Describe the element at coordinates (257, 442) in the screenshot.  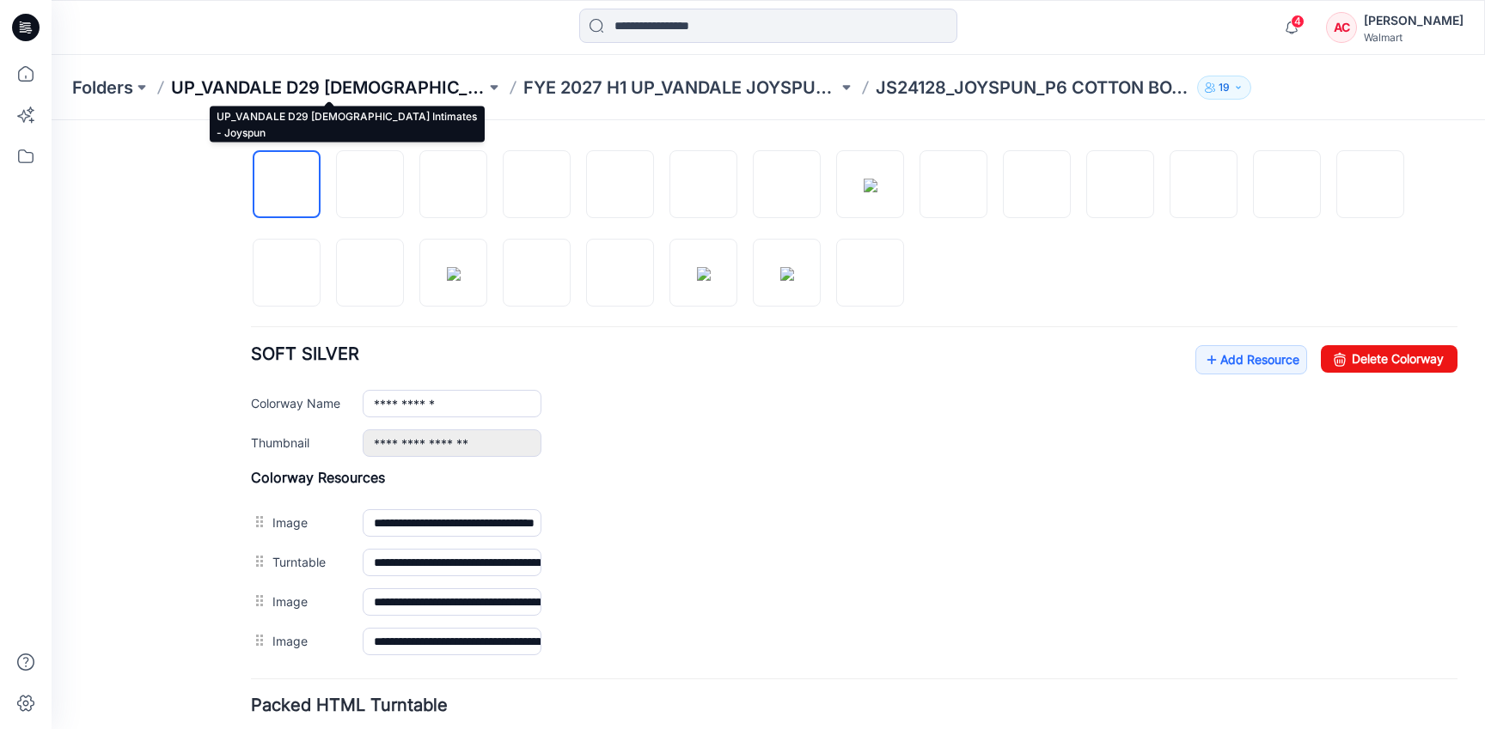
I see `label: Turntable` at that location.